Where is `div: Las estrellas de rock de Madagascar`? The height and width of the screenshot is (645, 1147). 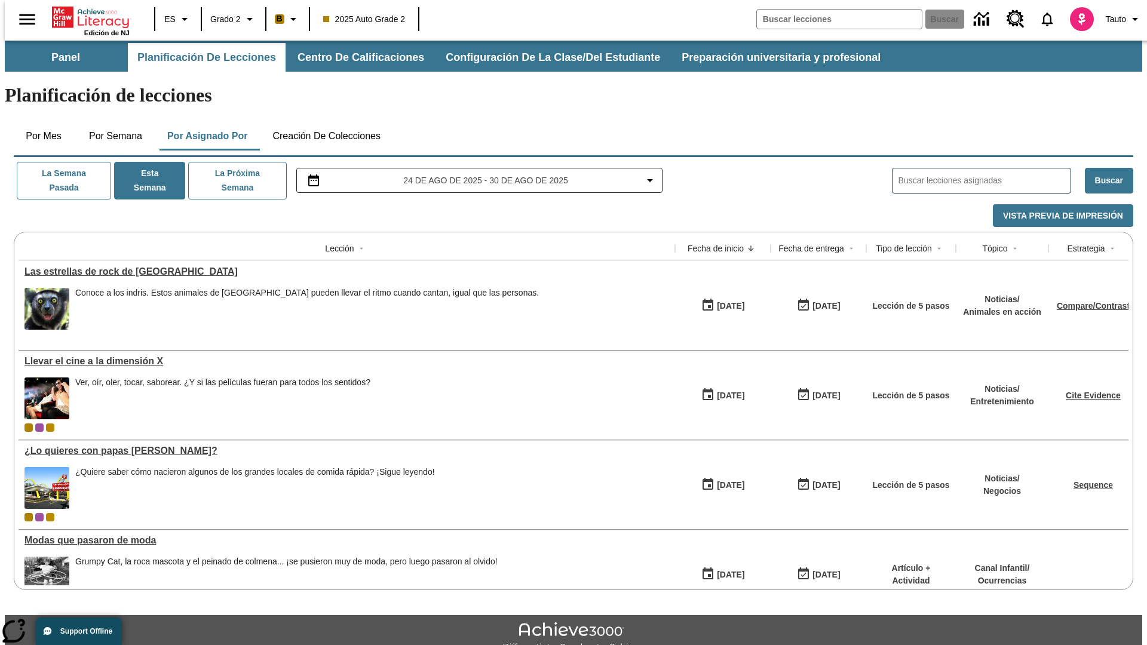 div: Las estrellas de rock de Madagascar is located at coordinates (347, 272).